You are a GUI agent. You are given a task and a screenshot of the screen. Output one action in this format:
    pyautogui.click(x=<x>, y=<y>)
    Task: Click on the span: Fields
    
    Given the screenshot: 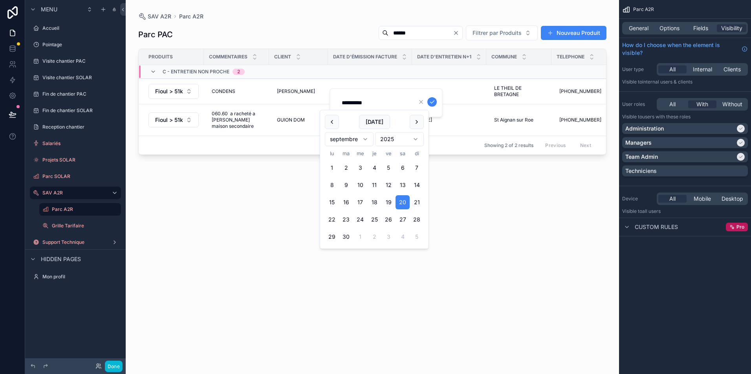 What is the action you would take?
    pyautogui.click(x=700, y=28)
    